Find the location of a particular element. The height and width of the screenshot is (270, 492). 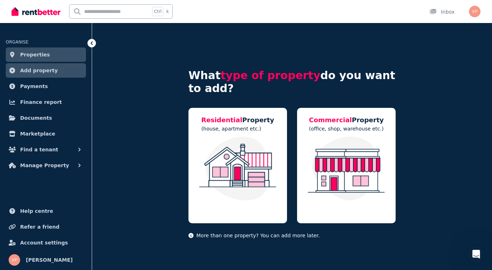

button: Messages is located at coordinates (72, 218).